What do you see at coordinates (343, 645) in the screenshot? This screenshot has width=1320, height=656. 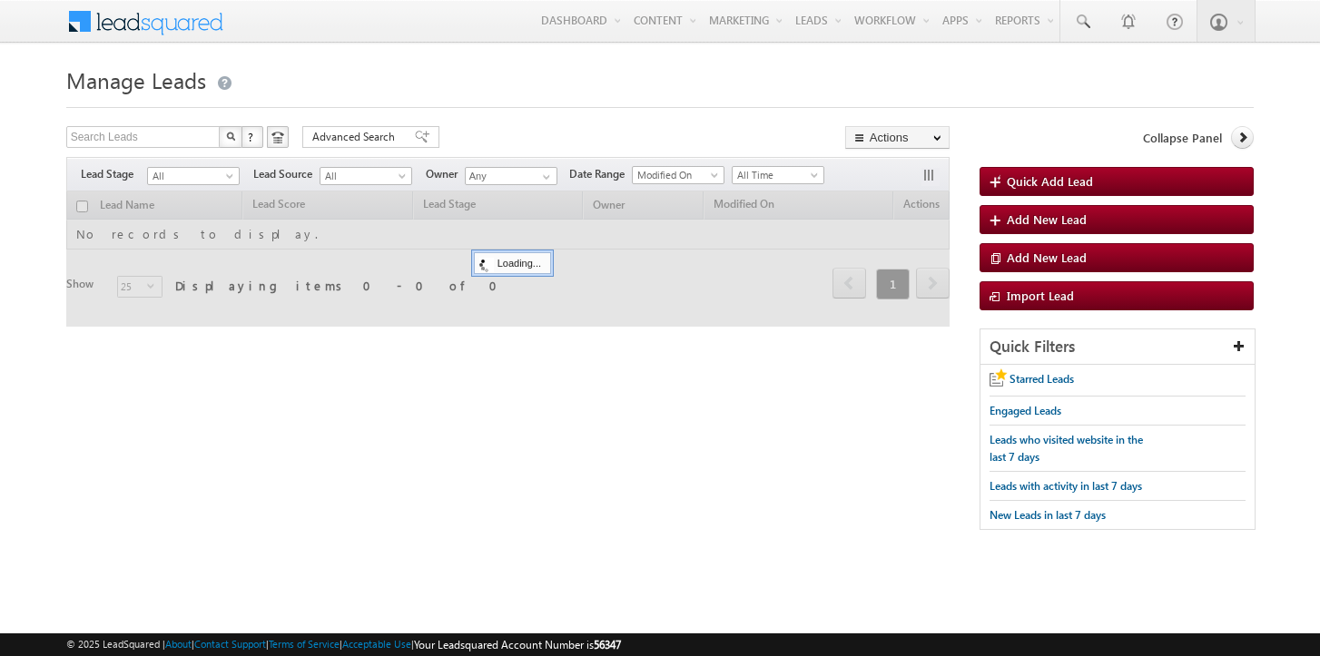 I see `span: © 2025 LeadSquared | | | | |` at bounding box center [343, 645].